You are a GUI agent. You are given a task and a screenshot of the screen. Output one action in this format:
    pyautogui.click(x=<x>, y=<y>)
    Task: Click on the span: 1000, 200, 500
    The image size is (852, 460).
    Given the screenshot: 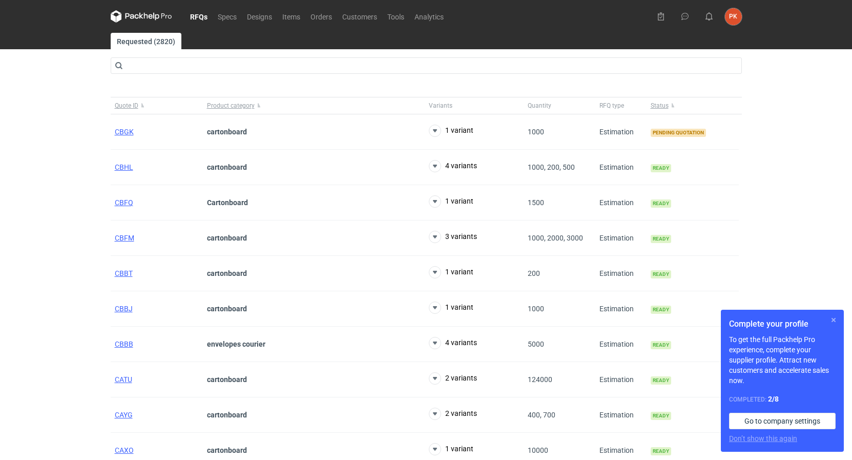 What is the action you would take?
    pyautogui.click(x=551, y=167)
    